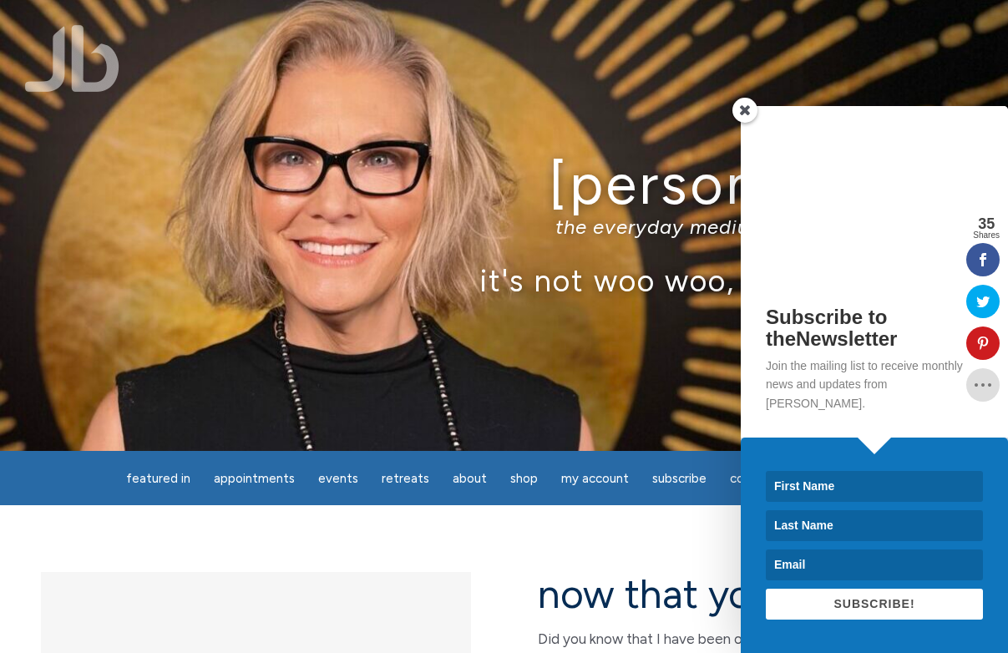 Image resolution: width=1008 pixels, height=653 pixels. Describe the element at coordinates (986, 224) in the screenshot. I see `span: 35` at that location.